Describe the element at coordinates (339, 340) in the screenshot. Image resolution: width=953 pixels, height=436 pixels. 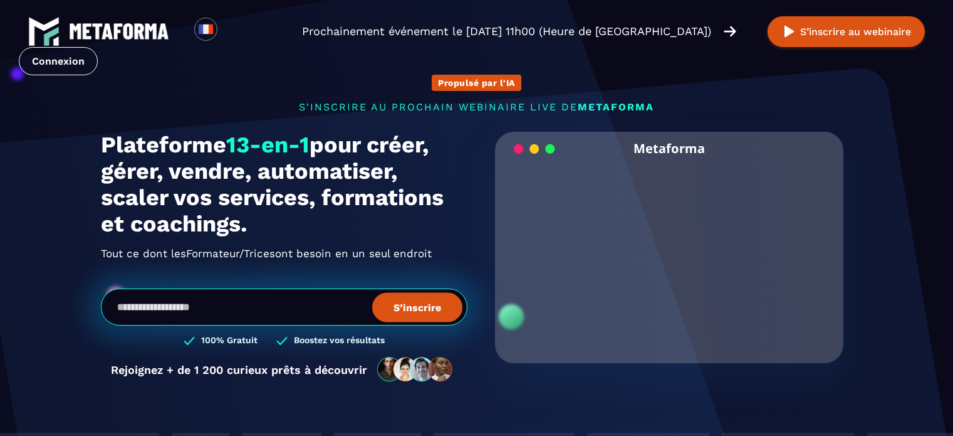
I see `h3: Boostez vos résultats` at that location.